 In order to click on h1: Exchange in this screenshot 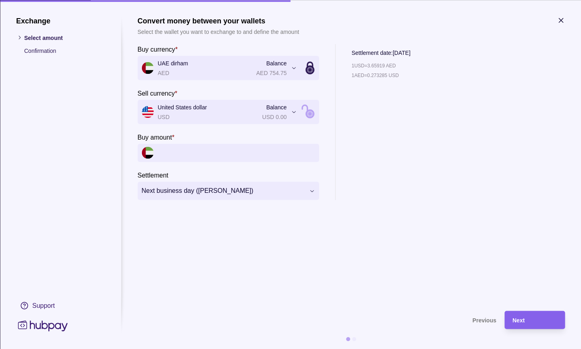, I will do `click(61, 21)`.